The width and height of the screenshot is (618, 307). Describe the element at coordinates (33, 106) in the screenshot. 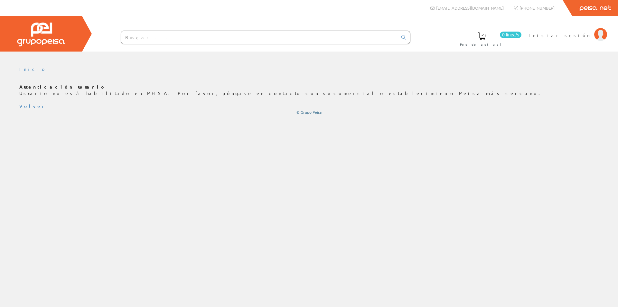

I see `a: Volver` at that location.